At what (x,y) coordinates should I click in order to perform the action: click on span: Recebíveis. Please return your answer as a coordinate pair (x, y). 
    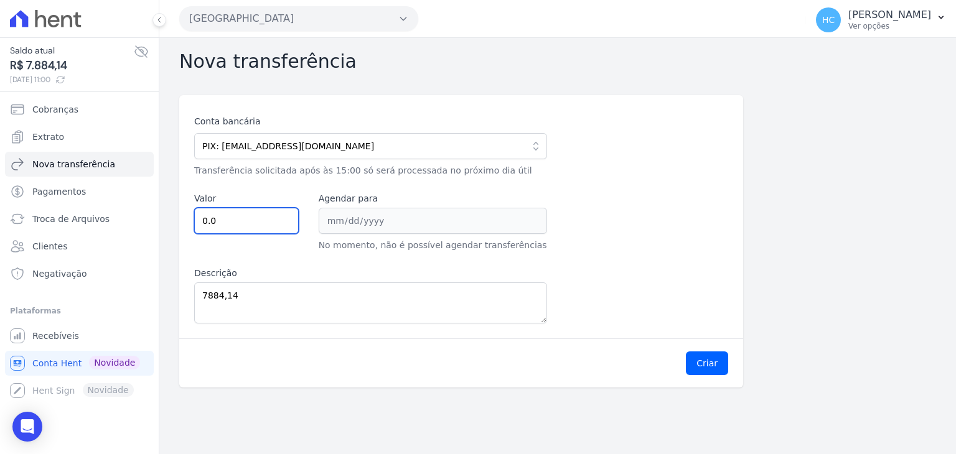
    Looking at the image, I should click on (55, 336).